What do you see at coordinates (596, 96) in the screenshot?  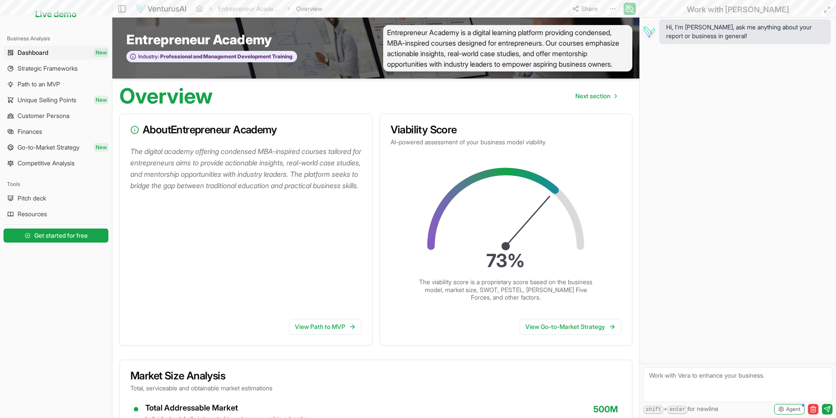 I see `a: Go to next page` at bounding box center [596, 96].